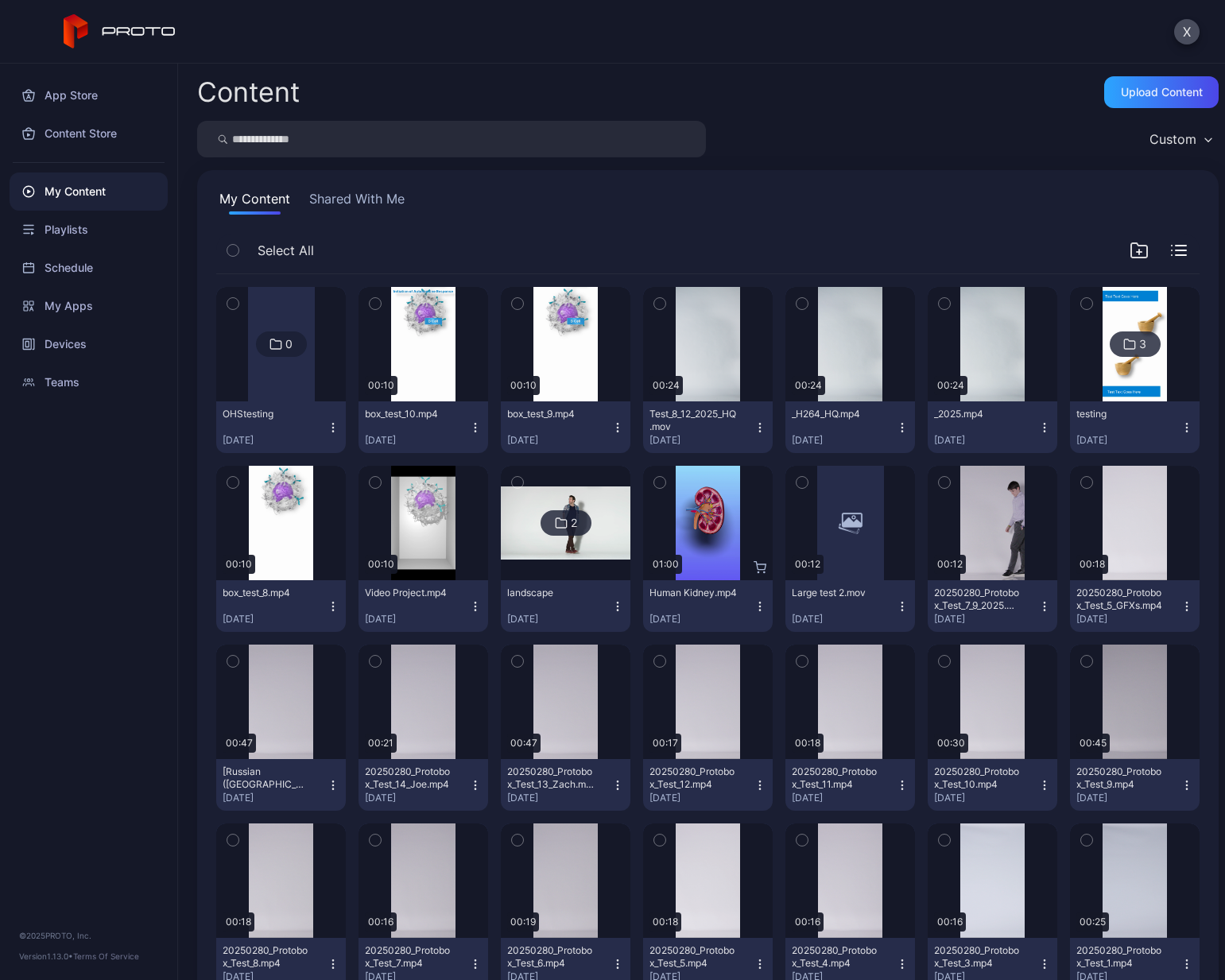 The width and height of the screenshot is (1225, 980). What do you see at coordinates (978, 957) in the screenshot?
I see `div: 20250280_Protobox_Test_3.mp4` at bounding box center [978, 957].